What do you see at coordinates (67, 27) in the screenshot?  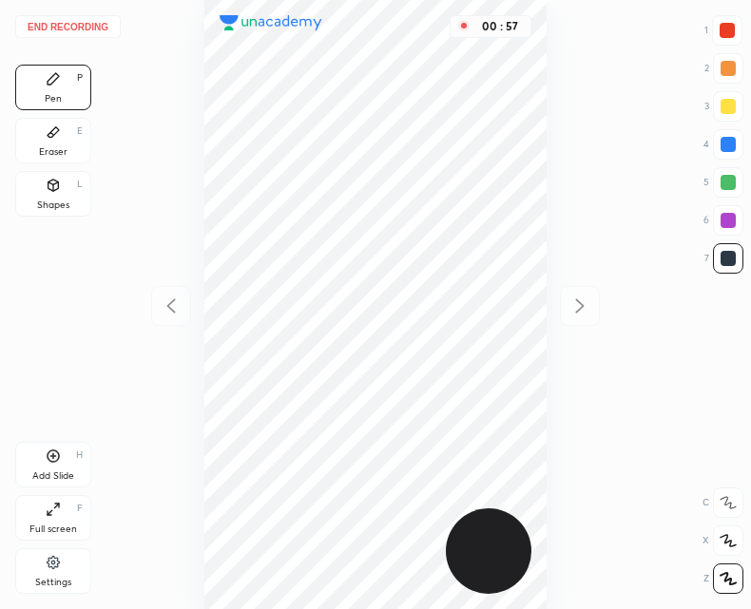 I see `button: End recording` at bounding box center [67, 27].